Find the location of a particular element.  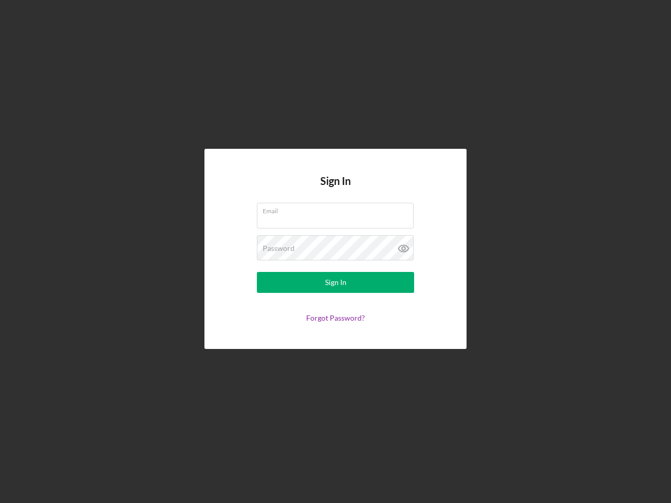

label: Email is located at coordinates (338, 209).